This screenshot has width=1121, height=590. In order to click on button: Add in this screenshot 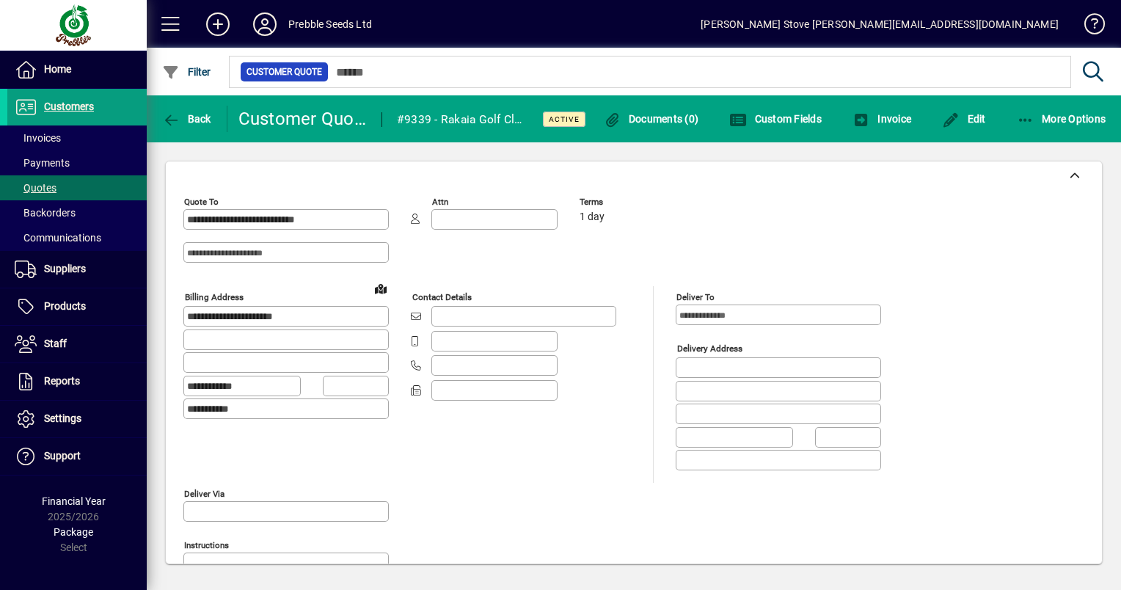, I will do `click(218, 24)`.